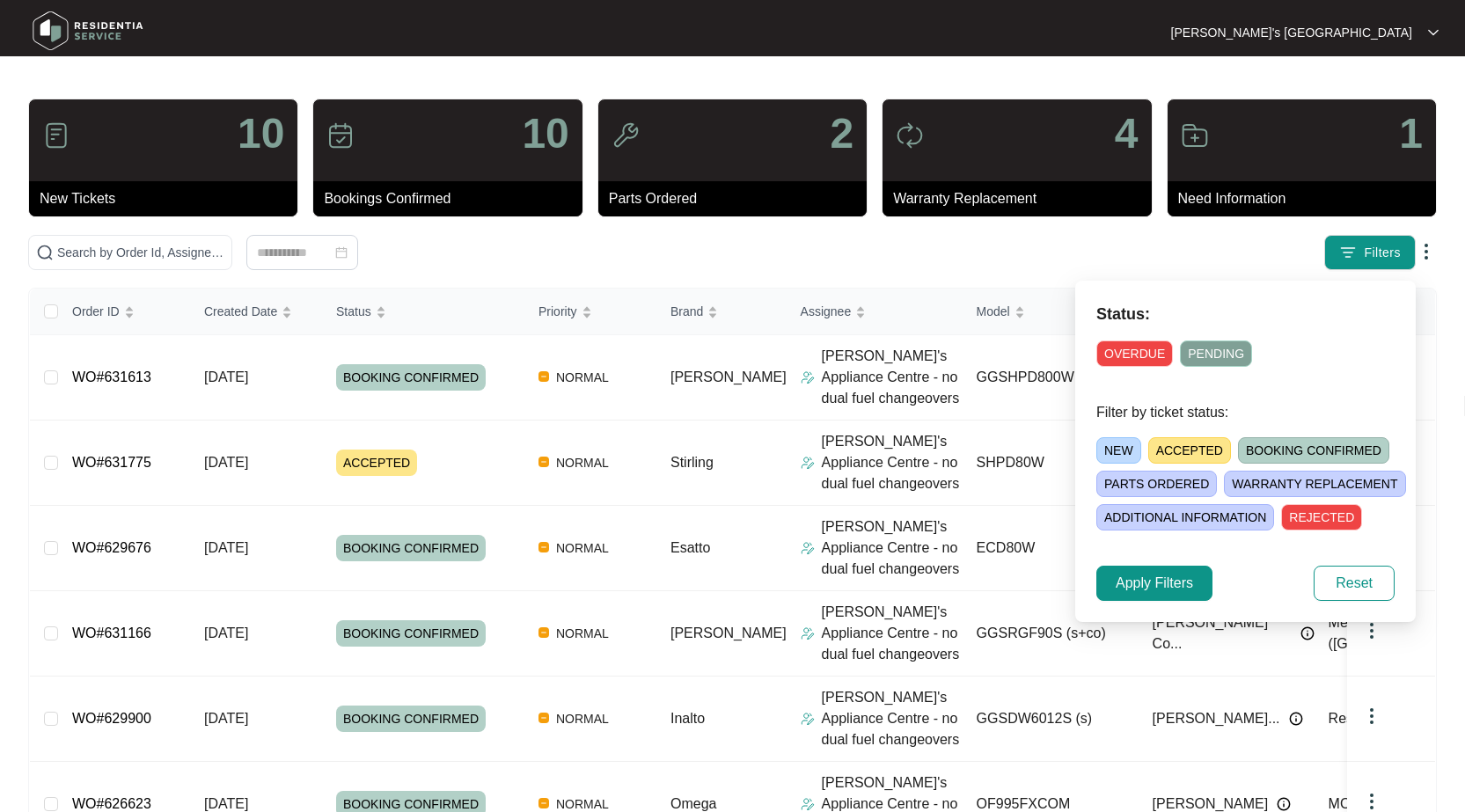 The height and width of the screenshot is (812, 1465). I want to click on a: WO#631613, so click(112, 376).